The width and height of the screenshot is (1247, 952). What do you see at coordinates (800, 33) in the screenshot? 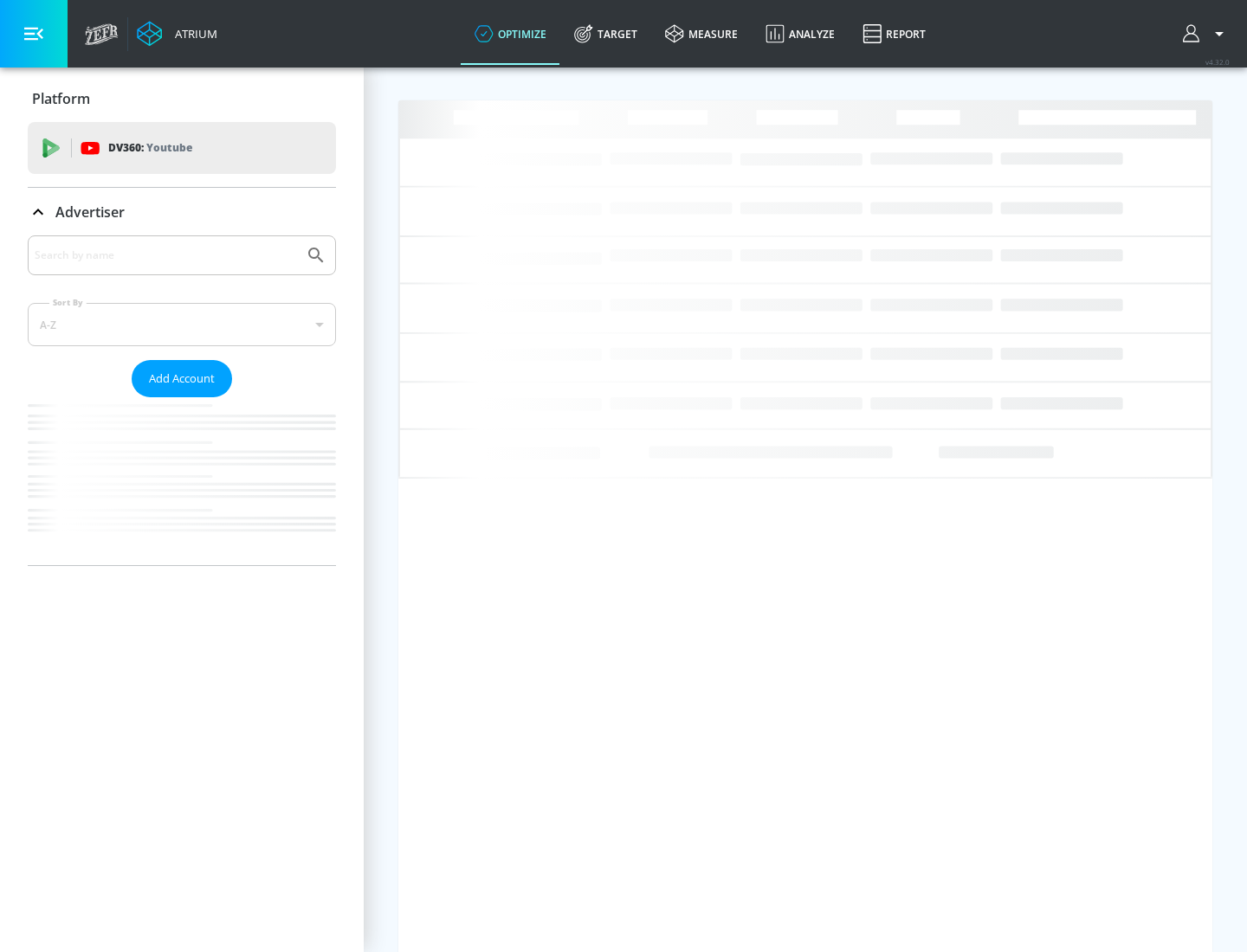
I see `a: Analyze` at bounding box center [800, 33].